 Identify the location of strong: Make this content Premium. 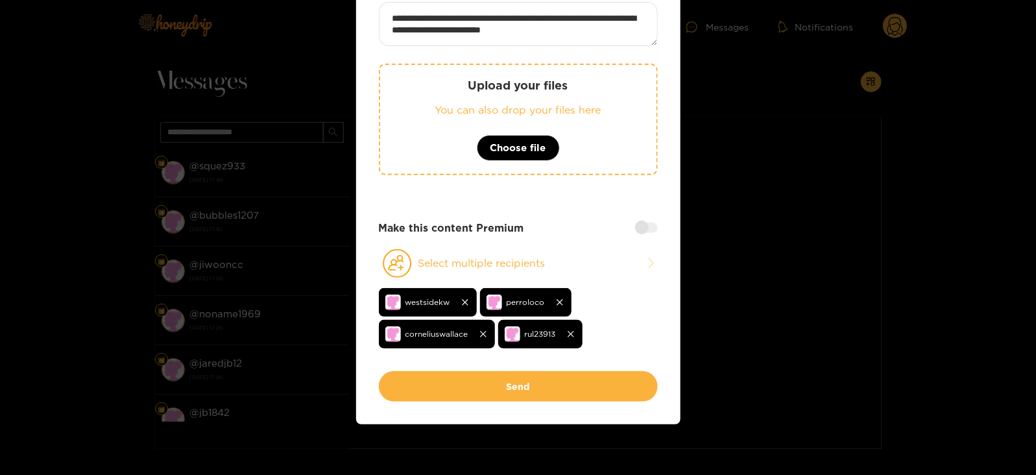
(452, 228).